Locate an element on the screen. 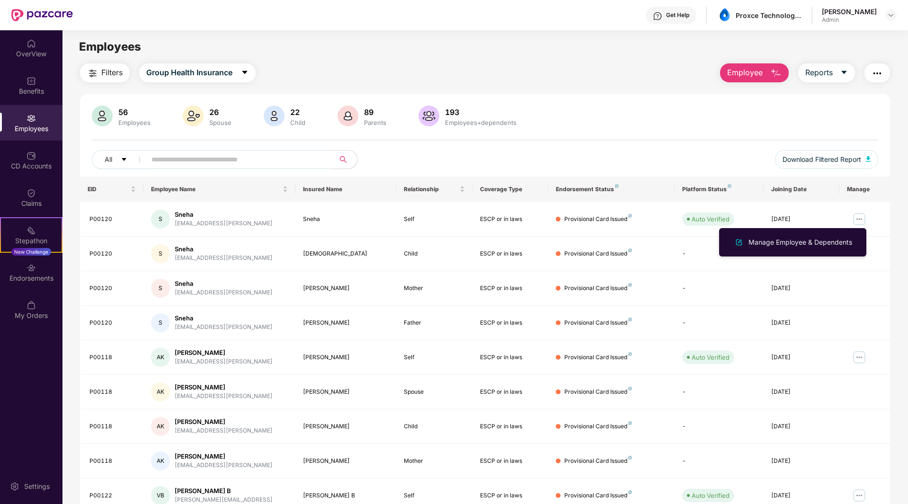  button: Allcaret-down is located at coordinates (121, 160).